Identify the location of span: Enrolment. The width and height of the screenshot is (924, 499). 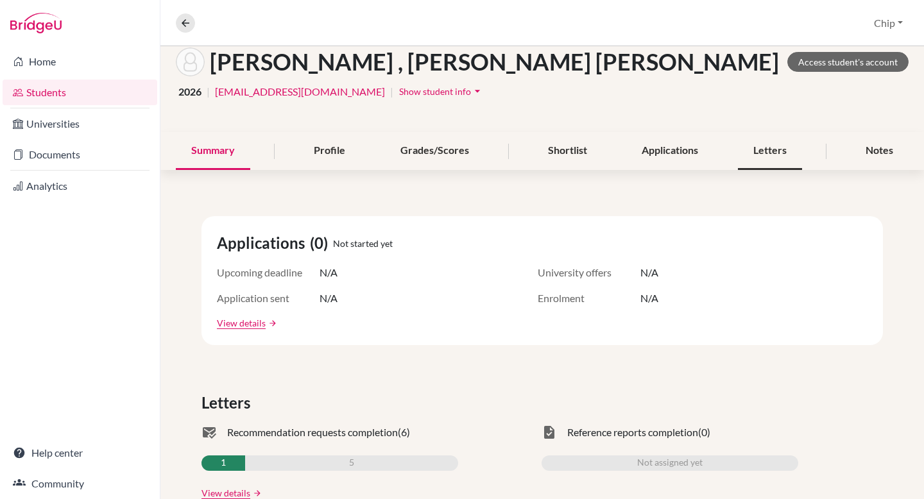
(589, 298).